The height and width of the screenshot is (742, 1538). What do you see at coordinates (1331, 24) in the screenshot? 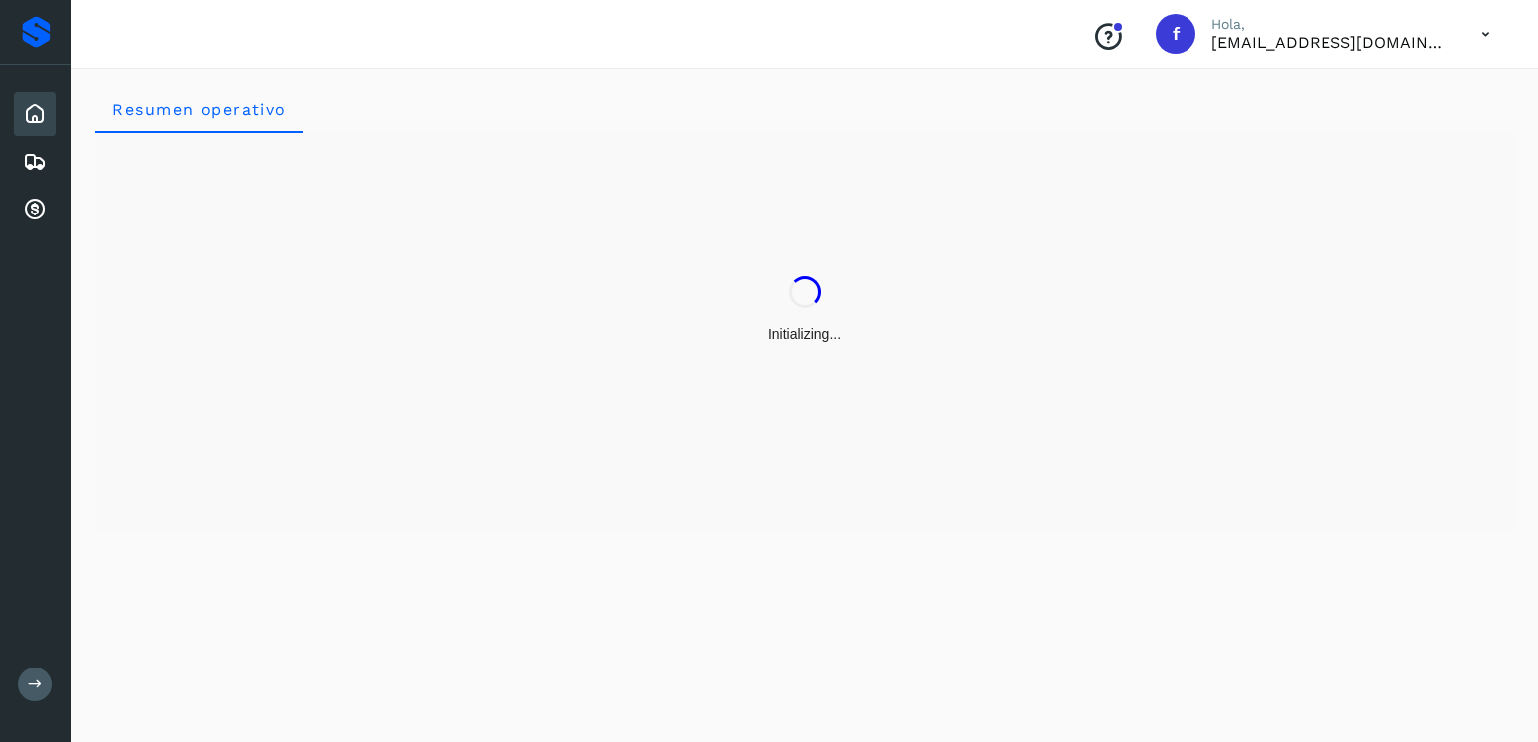
I see `p: Hola,` at bounding box center [1331, 24].